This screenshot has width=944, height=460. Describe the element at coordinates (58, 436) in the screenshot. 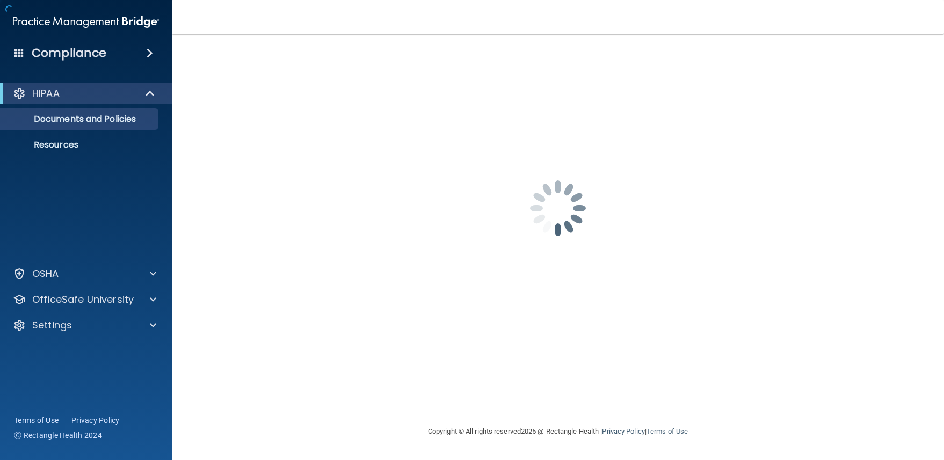

I see `span: Ⓒ Rectangle Health 2024` at that location.